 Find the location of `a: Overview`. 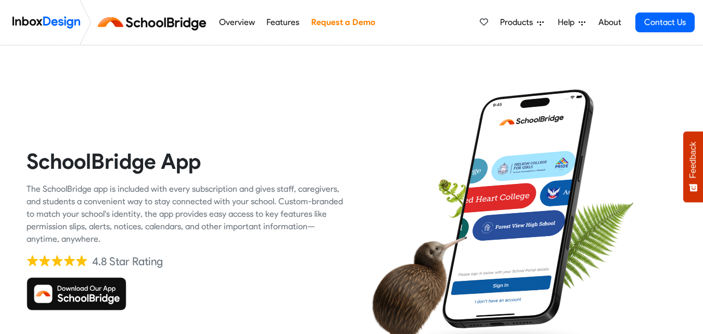

a: Overview is located at coordinates (237, 22).